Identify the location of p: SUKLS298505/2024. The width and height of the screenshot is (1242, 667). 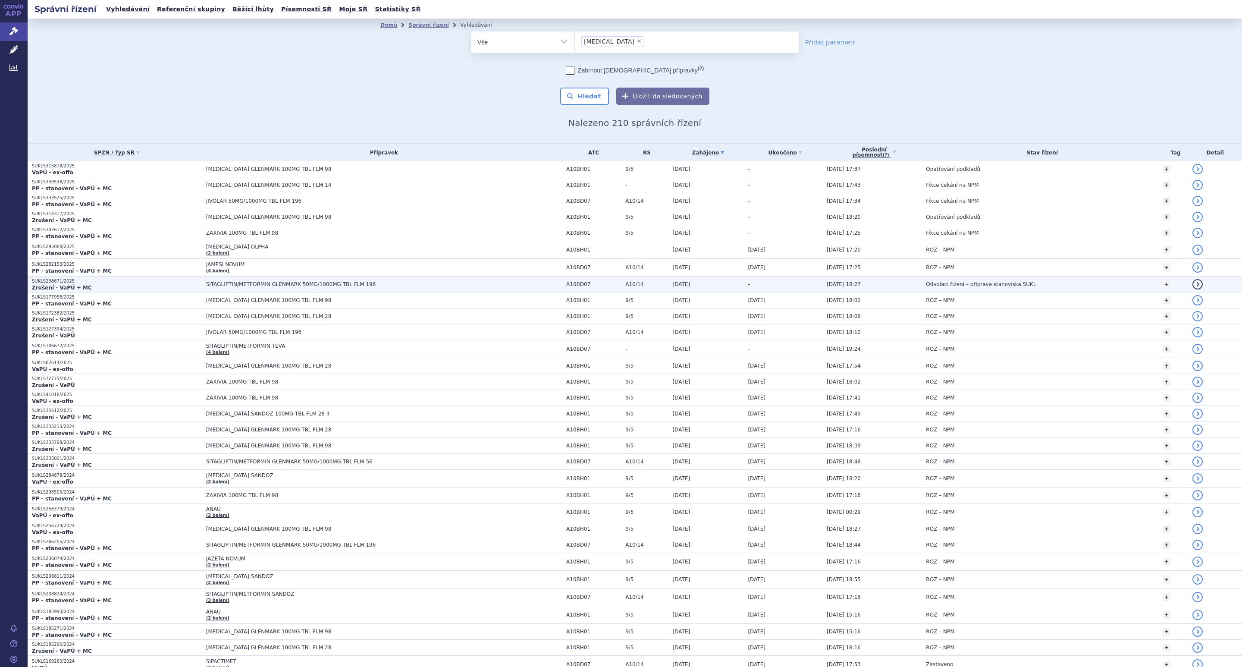
(117, 492).